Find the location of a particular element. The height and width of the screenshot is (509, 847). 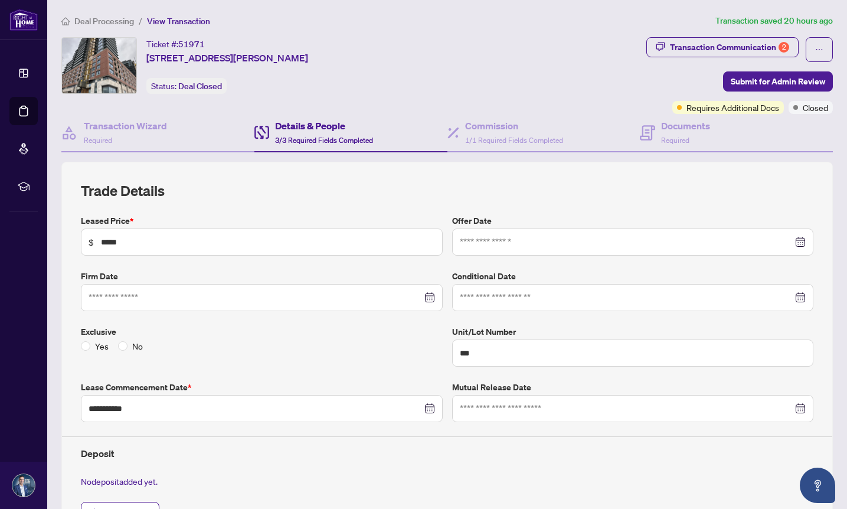

h4: Commission is located at coordinates (514, 126).